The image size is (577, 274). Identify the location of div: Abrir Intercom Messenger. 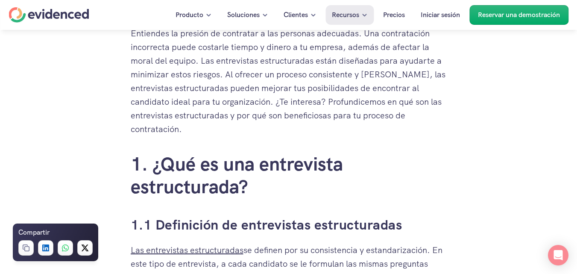
(558, 255).